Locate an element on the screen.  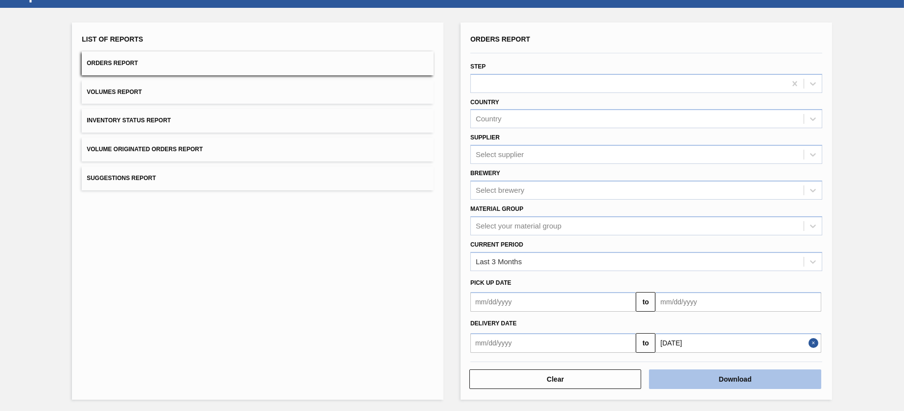
label: Country is located at coordinates (485, 102).